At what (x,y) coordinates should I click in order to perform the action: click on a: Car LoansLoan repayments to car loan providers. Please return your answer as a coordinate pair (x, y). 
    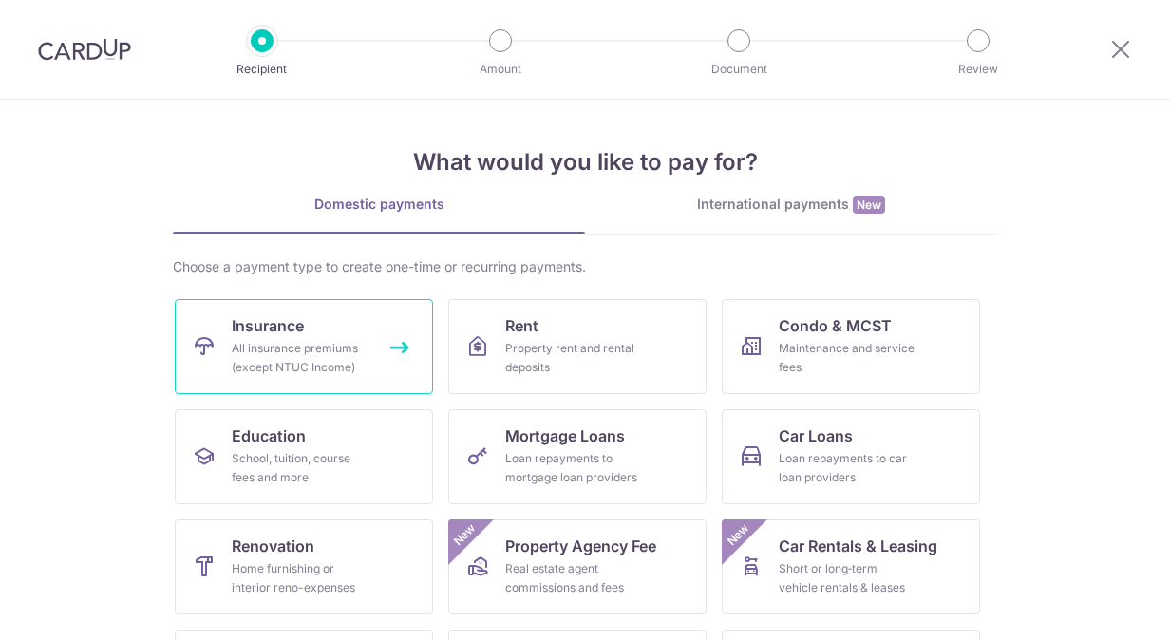
    Looking at the image, I should click on (851, 457).